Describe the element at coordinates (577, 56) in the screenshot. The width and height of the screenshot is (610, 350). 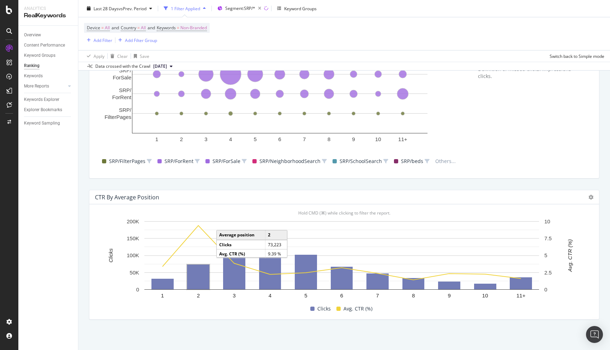
I see `div: Switch back to Simple mode` at that location.